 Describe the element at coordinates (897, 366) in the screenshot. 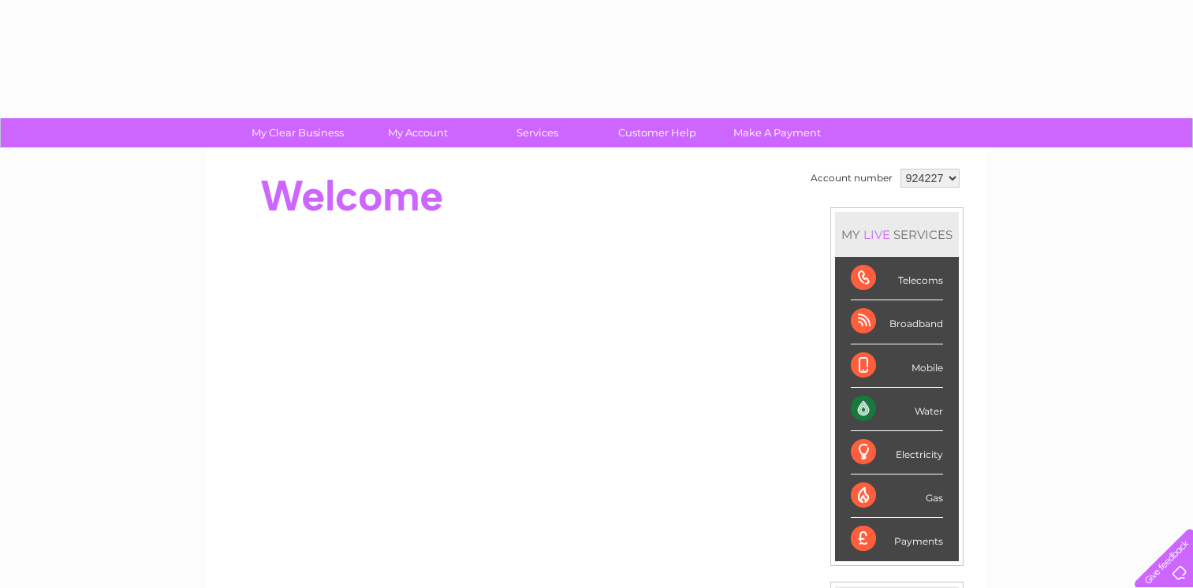

I see `div: Mobile` at that location.